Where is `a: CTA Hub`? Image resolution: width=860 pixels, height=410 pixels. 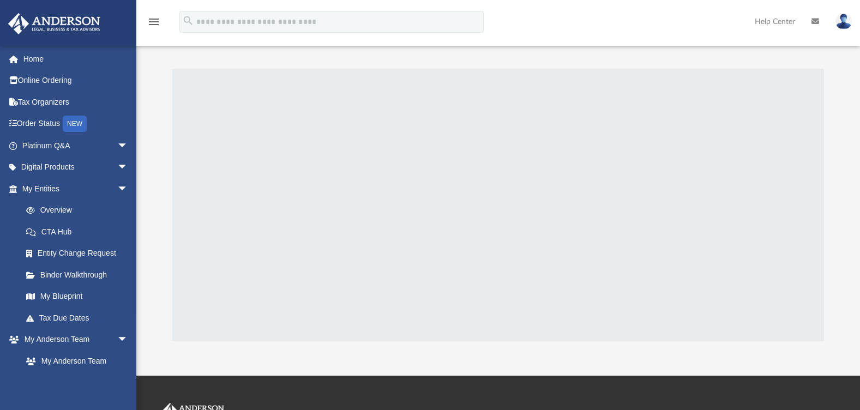
a: CTA Hub is located at coordinates (80, 232).